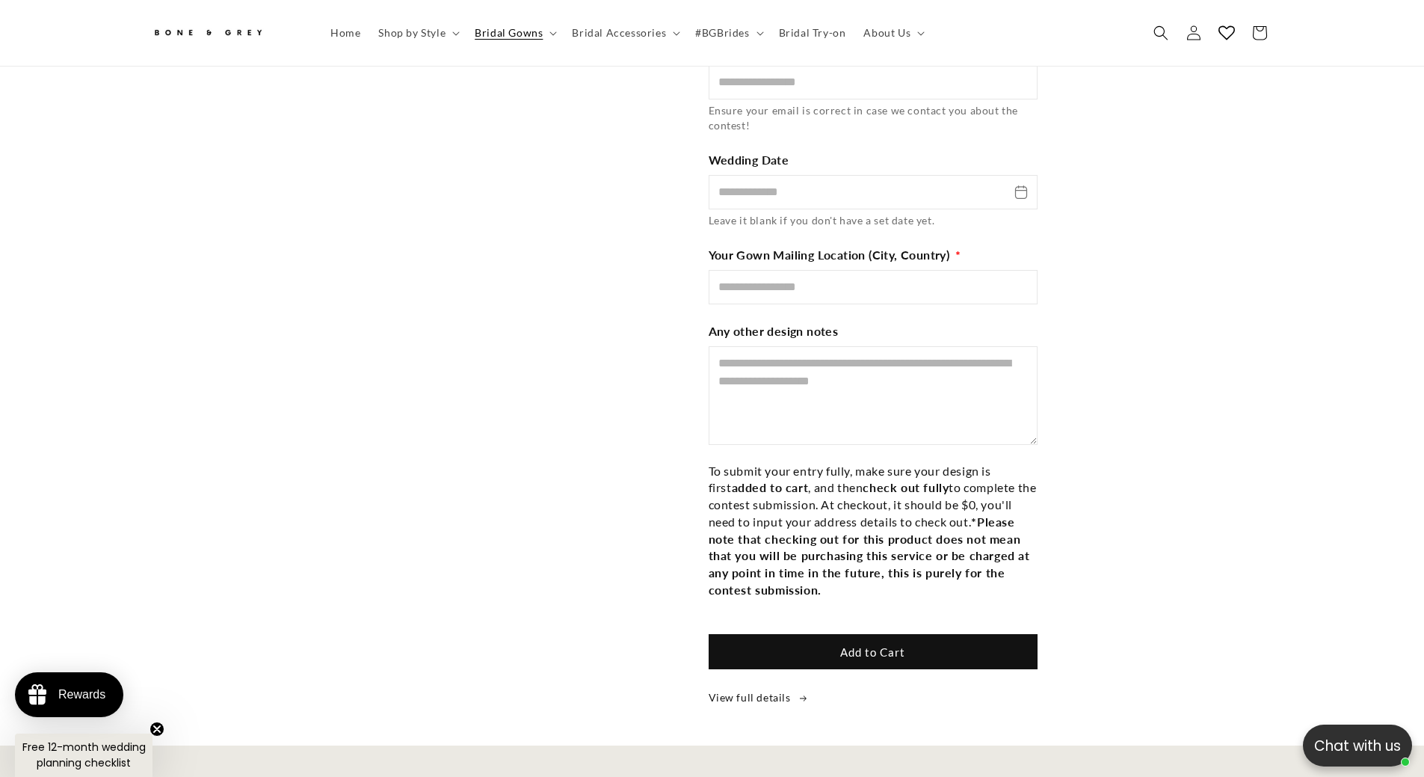  I want to click on button: Open chatbox, so click(1358, 746).